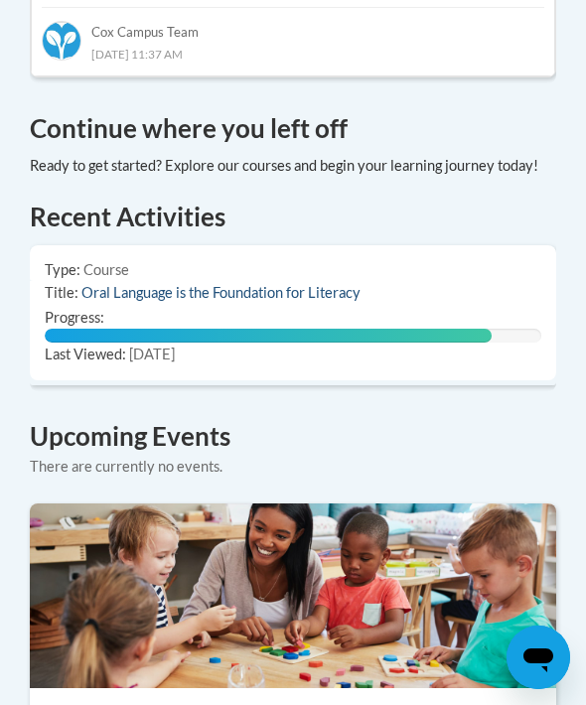 This screenshot has width=586, height=705. What do you see at coordinates (62, 41) in the screenshot?
I see `img: Cox Campus Team` at bounding box center [62, 41].